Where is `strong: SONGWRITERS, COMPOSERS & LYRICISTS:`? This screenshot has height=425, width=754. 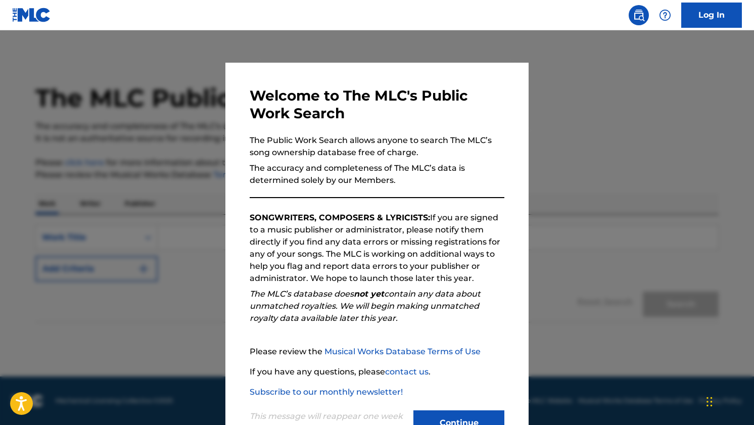
strong: SONGWRITERS, COMPOSERS & LYRICISTS: is located at coordinates (340, 217).